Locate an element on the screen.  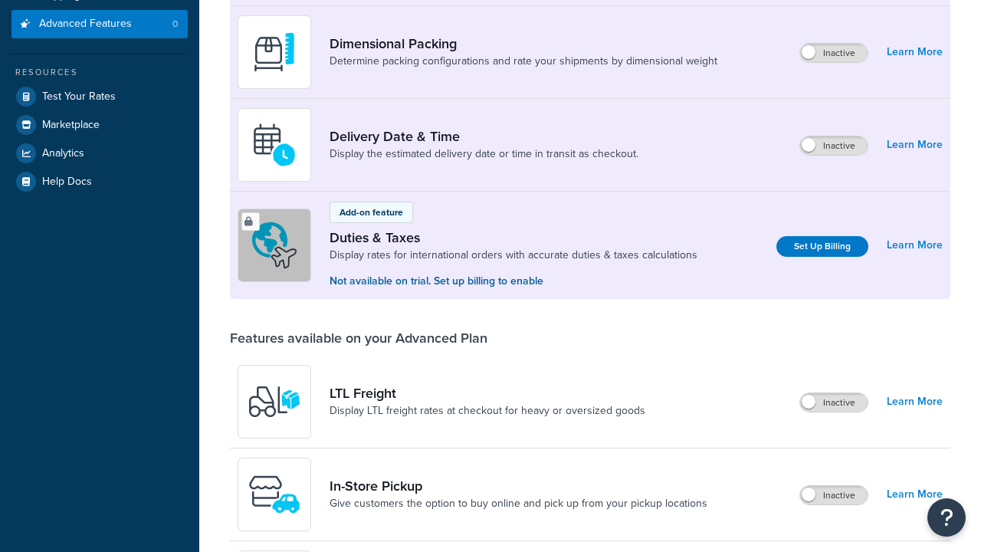
span: Test Your Rates is located at coordinates (79, 97).